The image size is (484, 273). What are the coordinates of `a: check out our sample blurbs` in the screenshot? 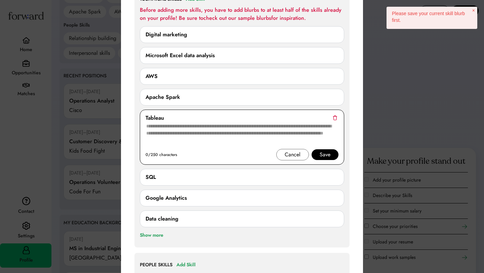 It's located at (237, 18).